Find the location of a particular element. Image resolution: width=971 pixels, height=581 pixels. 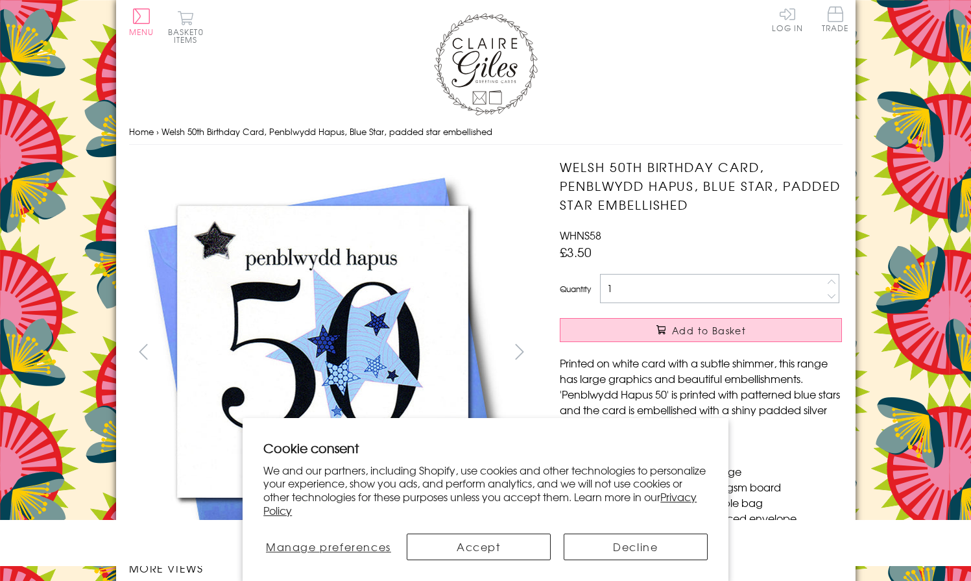

h3: More views is located at coordinates (332, 568).